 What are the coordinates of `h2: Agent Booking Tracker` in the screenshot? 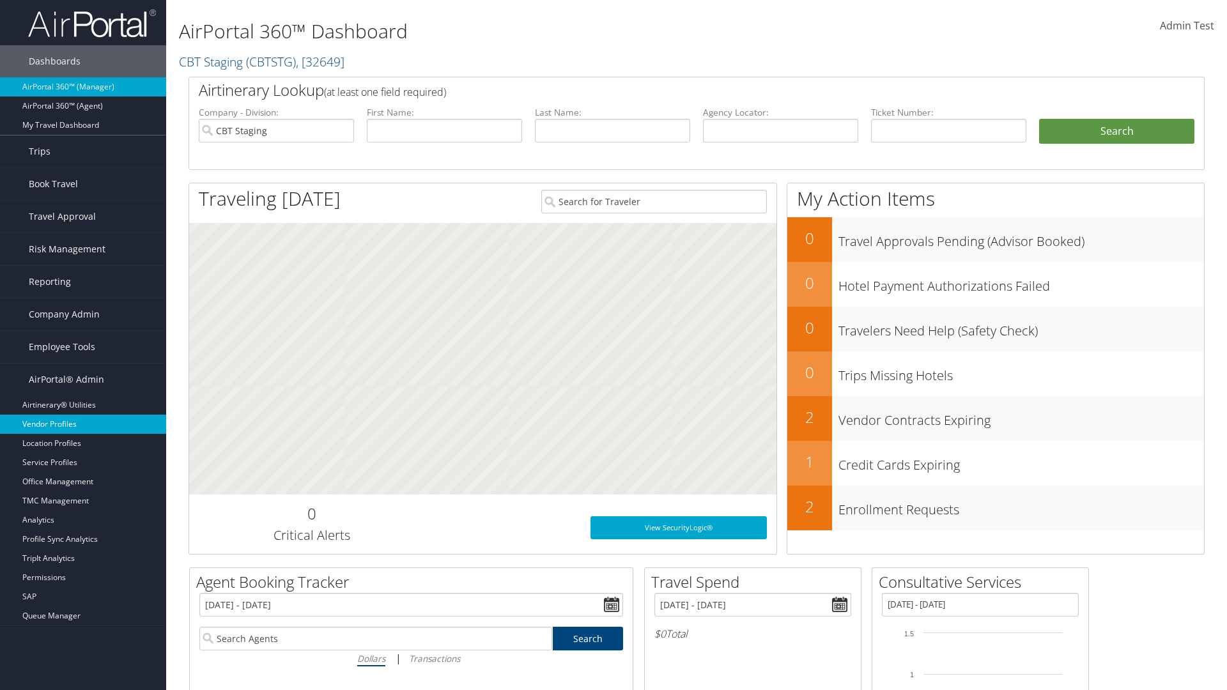 It's located at (414, 582).